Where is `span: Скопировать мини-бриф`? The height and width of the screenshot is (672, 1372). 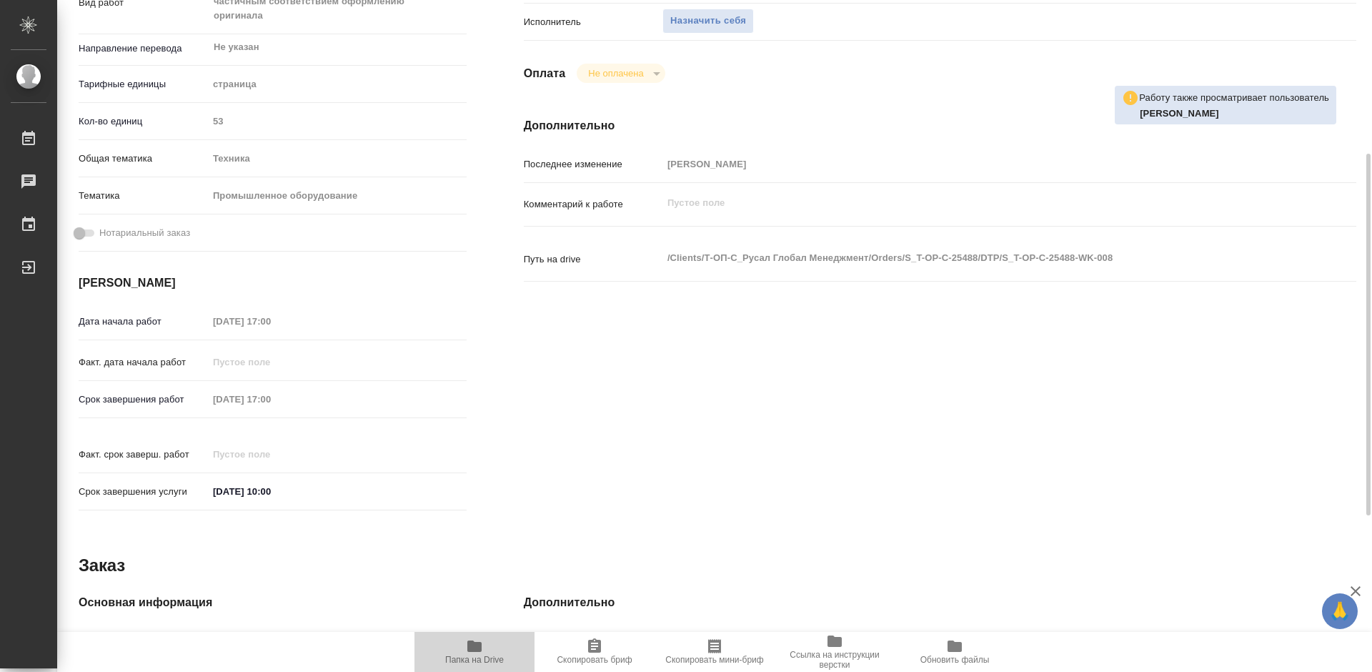 span: Скопировать мини-бриф is located at coordinates (714, 660).